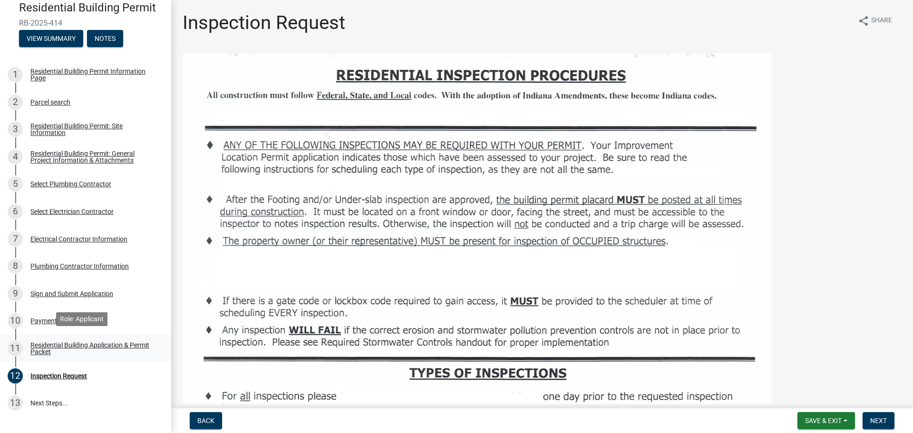 The height and width of the screenshot is (433, 913). Describe the element at coordinates (15, 403) in the screenshot. I see `div: 13` at that location.